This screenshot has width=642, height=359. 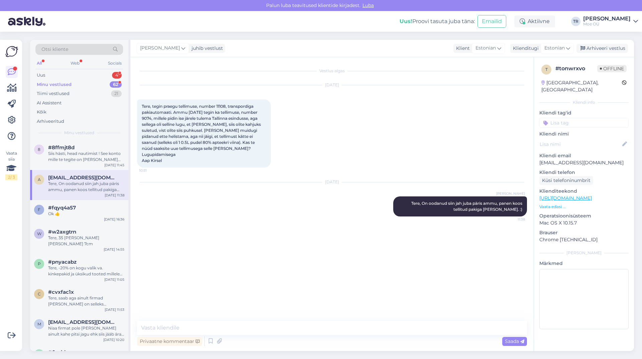 I want to click on input: Lisa tag, so click(x=584, y=123).